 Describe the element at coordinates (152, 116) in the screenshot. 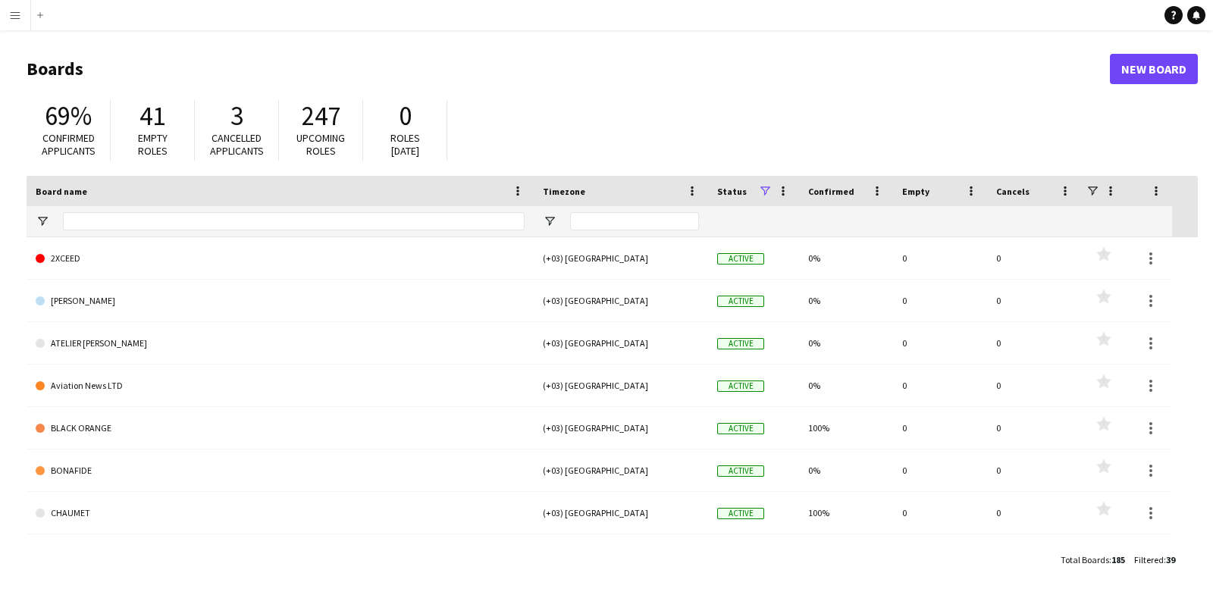

I see `span: 41` at that location.